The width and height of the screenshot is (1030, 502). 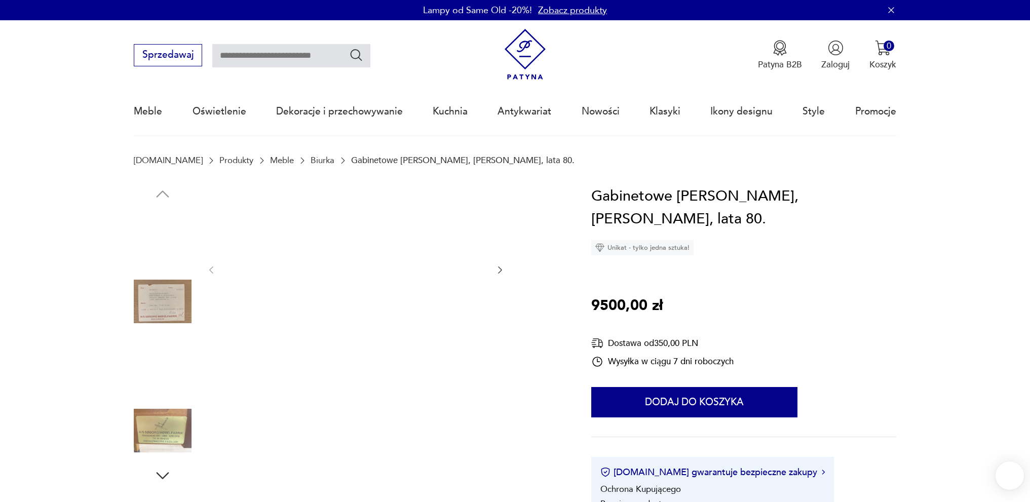 I want to click on img: Ikona koszyka, so click(x=883, y=48).